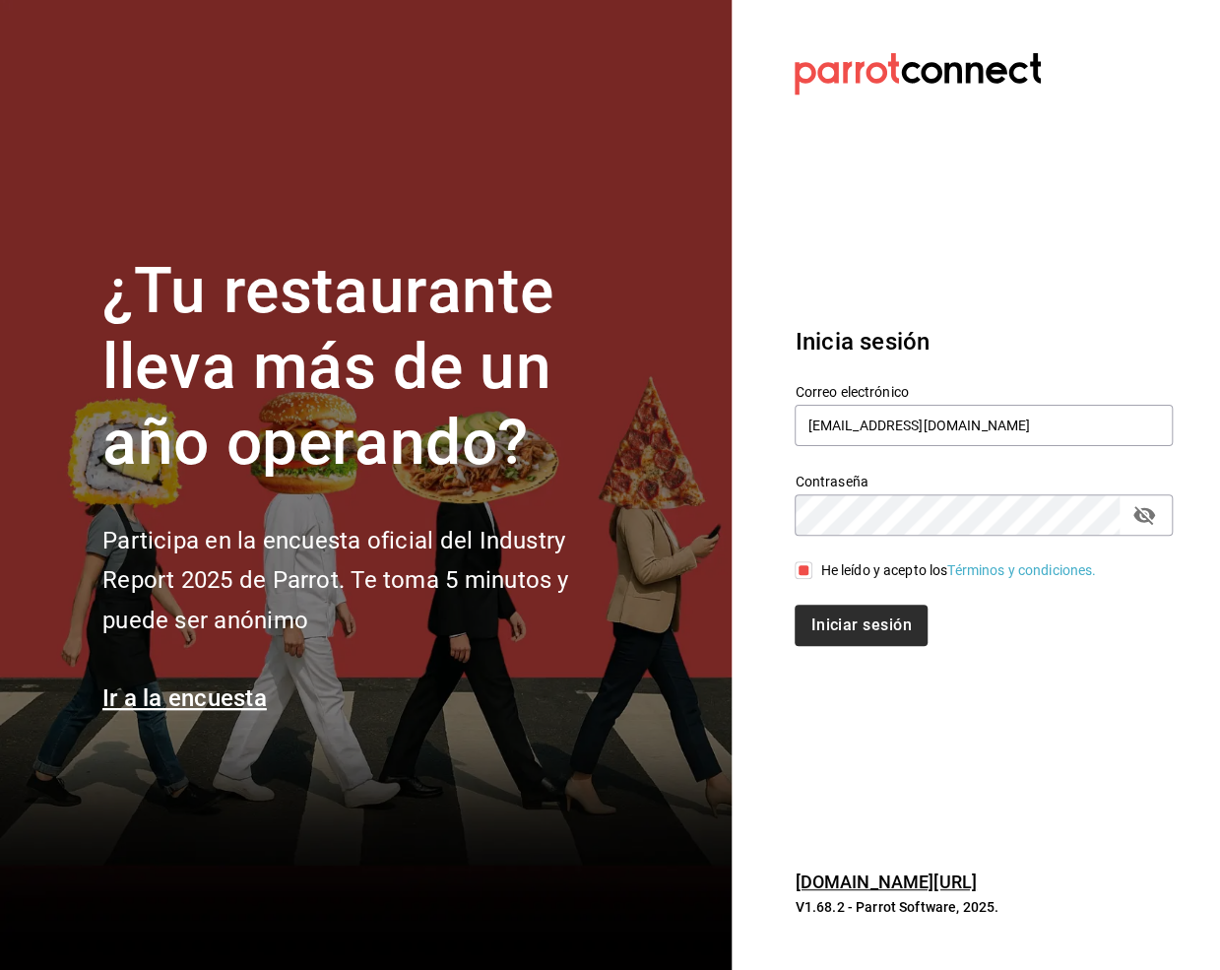  What do you see at coordinates (984, 342) in the screenshot?
I see `h3: Inicia sesión` at bounding box center [984, 342].